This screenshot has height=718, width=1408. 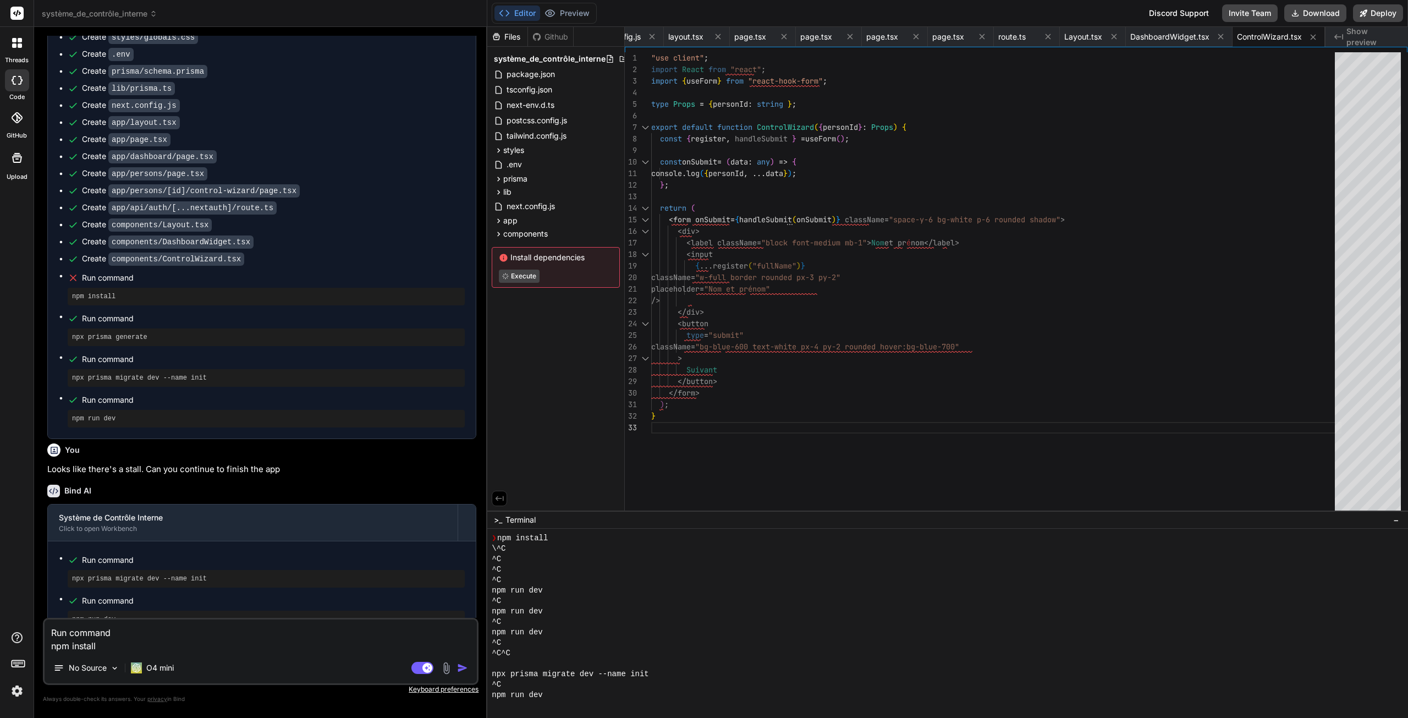 I want to click on pre: npx prisma migrate dev --name init, so click(x=266, y=378).